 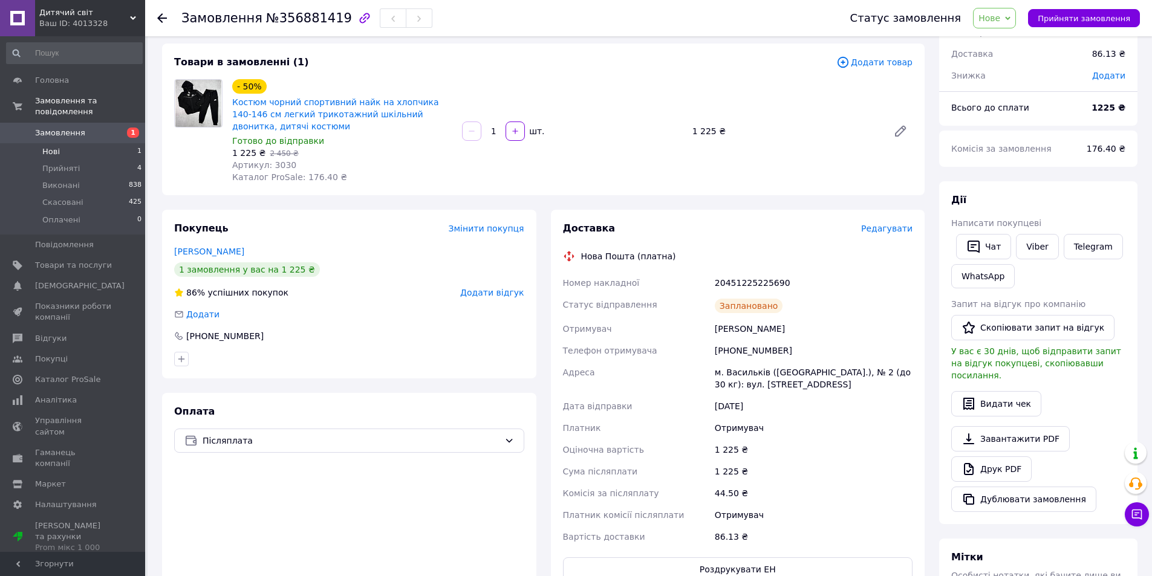 I want to click on span: Змінити покупця, so click(x=486, y=229).